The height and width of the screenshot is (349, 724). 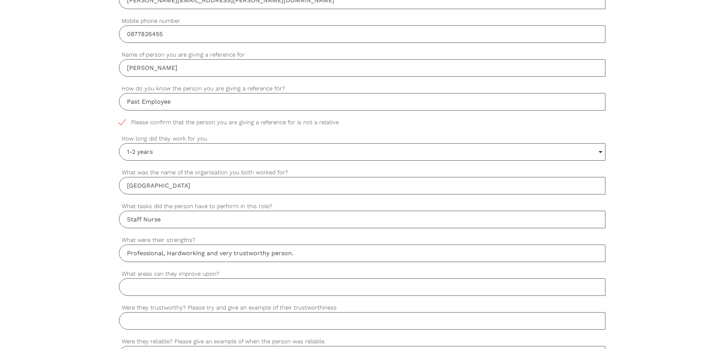 I want to click on label: Mobile phone number, so click(x=362, y=21).